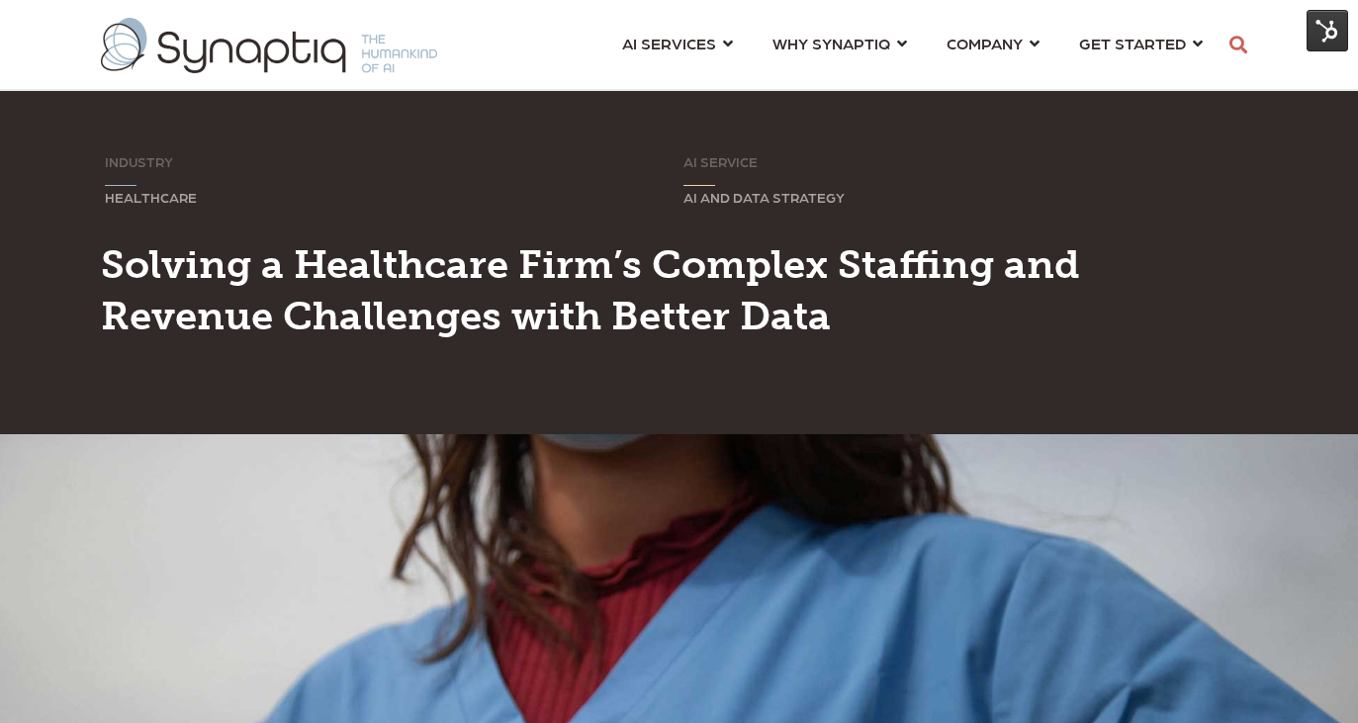 This screenshot has width=1358, height=723. What do you see at coordinates (138, 161) in the screenshot?
I see `span: INDUSTRY` at bounding box center [138, 161].